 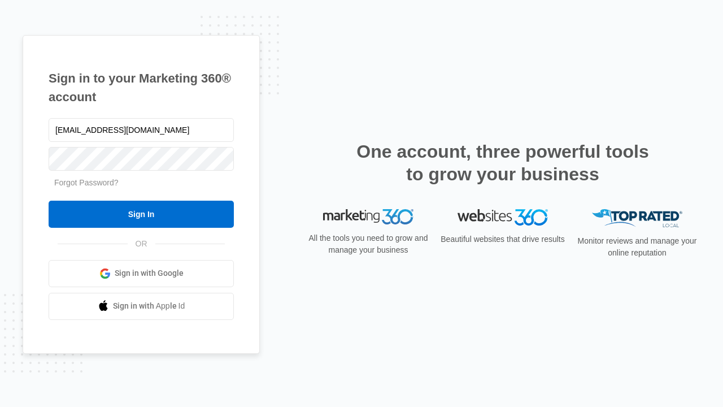 I want to click on img: Top Rated Local, so click(x=637, y=218).